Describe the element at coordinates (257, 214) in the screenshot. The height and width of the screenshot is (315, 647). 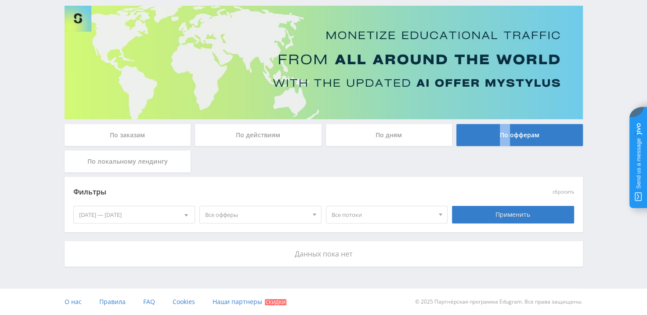
I see `span: Все офферы` at that location.